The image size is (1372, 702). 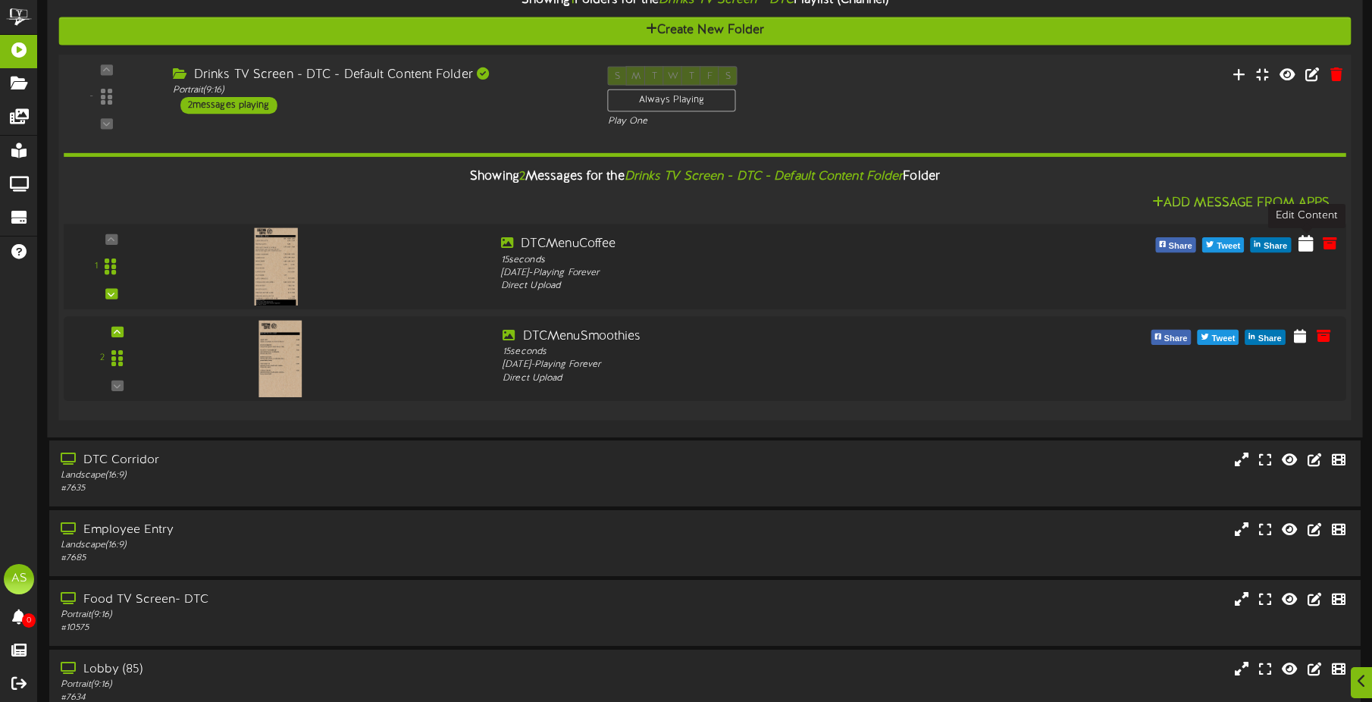 I want to click on div: Food TV Screen- DTC, so click(x=322, y=600).